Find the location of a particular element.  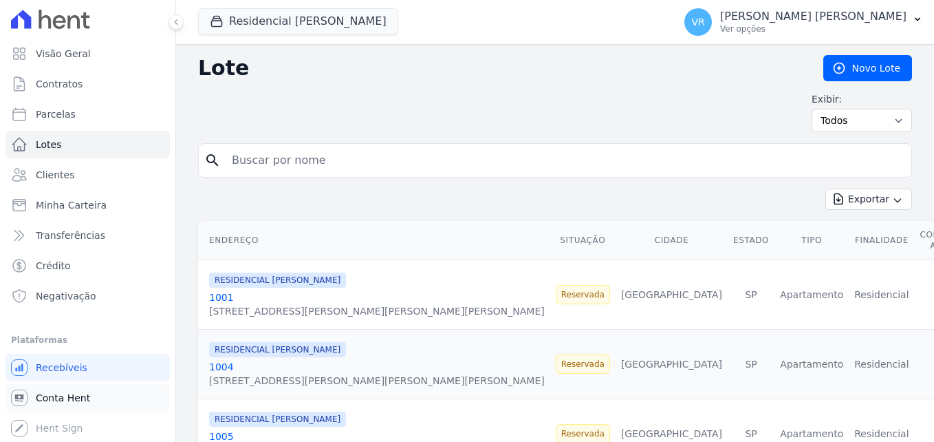

span: Recebíveis is located at coordinates (61, 367).